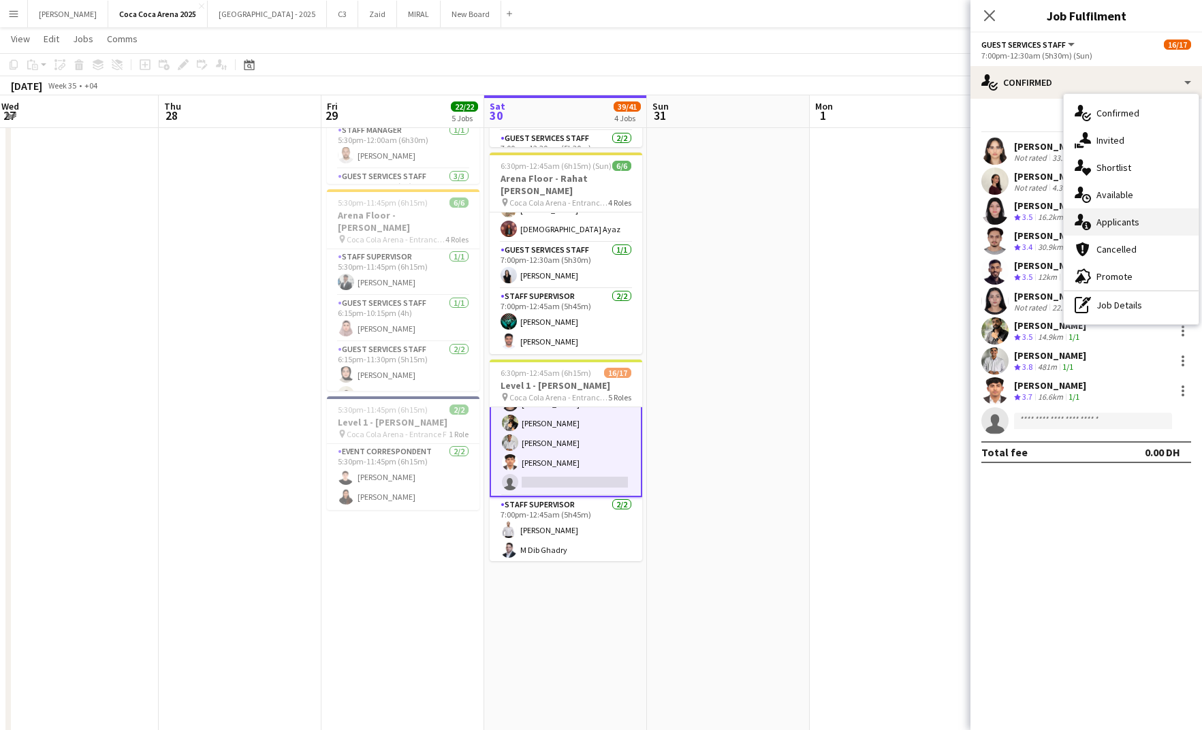 The width and height of the screenshot is (1202, 730). What do you see at coordinates (822, 115) in the screenshot?
I see `span: 1` at bounding box center [822, 115].